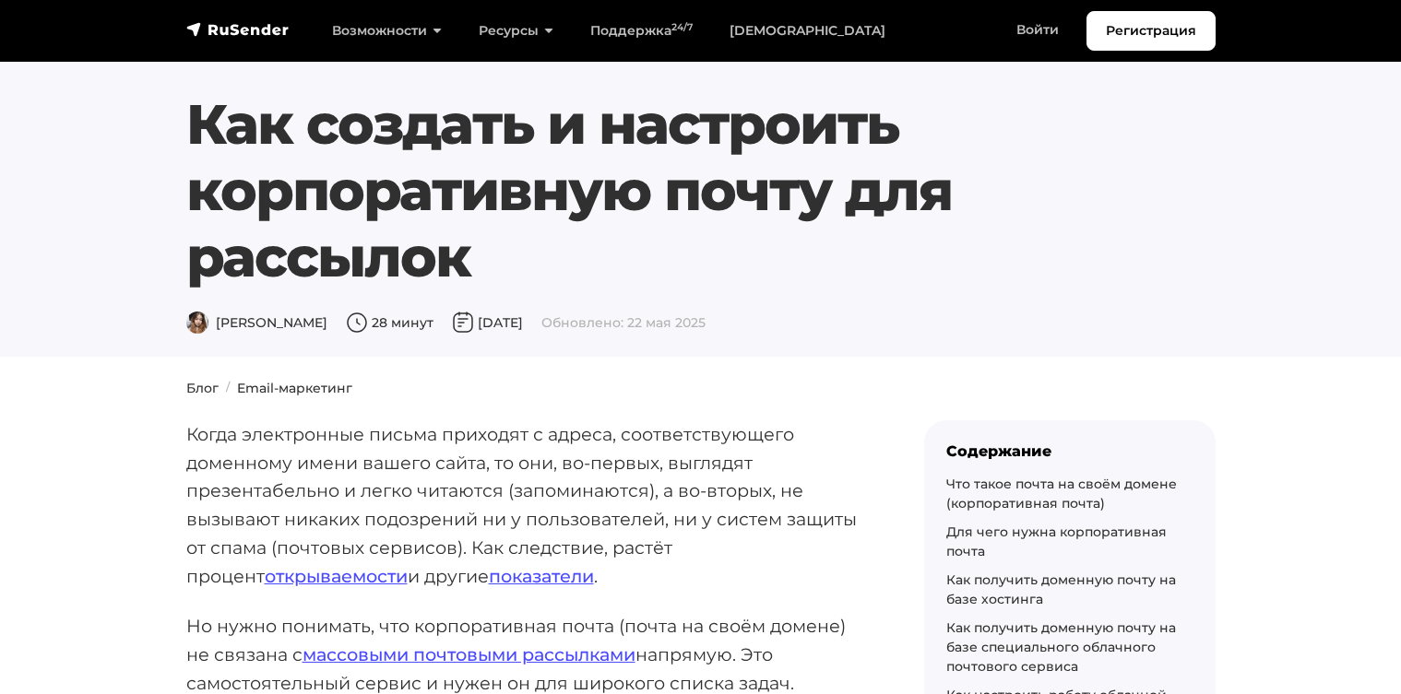  Describe the element at coordinates (469, 655) in the screenshot. I see `a: массовыми почтовыми рассылками` at that location.